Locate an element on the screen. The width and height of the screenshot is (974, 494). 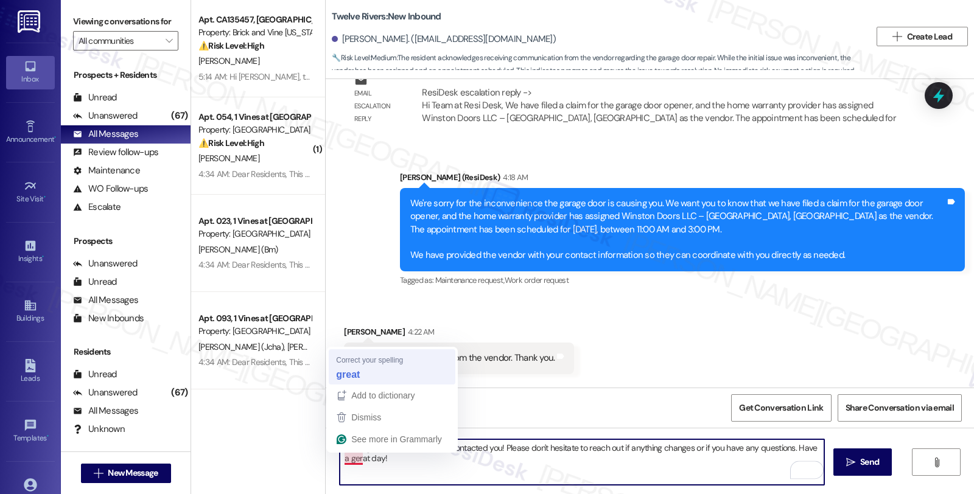
div: 4:22 AM is located at coordinates (419, 332).